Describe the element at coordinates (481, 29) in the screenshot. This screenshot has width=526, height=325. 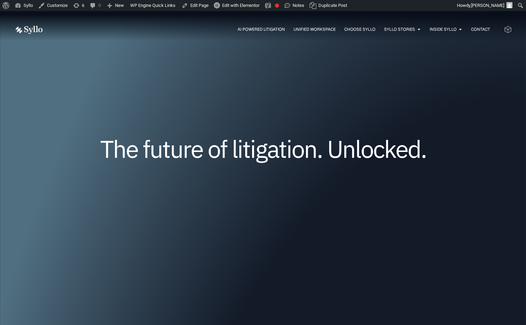
I see `a: Contact` at that location.